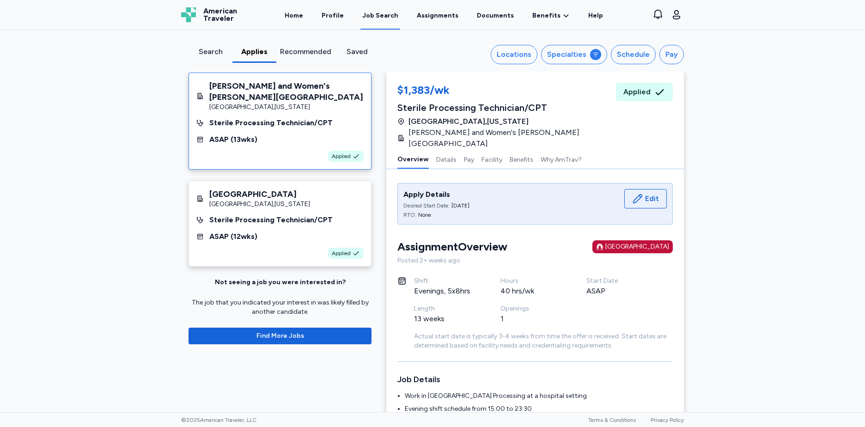  What do you see at coordinates (612, 420) in the screenshot?
I see `a: Terms & Conditions` at bounding box center [612, 420].